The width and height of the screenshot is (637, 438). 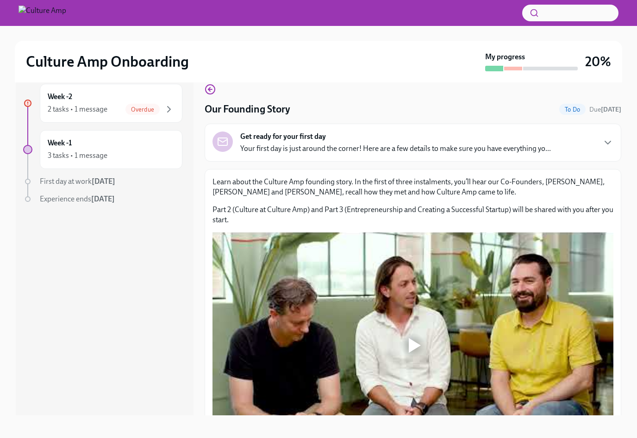 I want to click on div: 3 tasks • 1 message, so click(x=77, y=156).